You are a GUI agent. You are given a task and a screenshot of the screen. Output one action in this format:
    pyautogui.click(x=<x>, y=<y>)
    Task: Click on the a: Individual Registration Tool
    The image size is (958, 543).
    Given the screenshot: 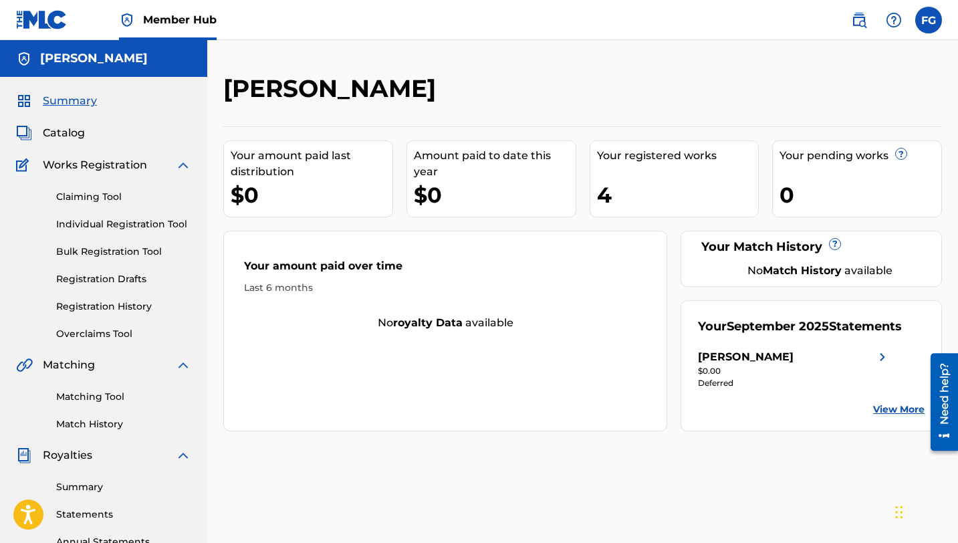 What is the action you would take?
    pyautogui.click(x=124, y=224)
    